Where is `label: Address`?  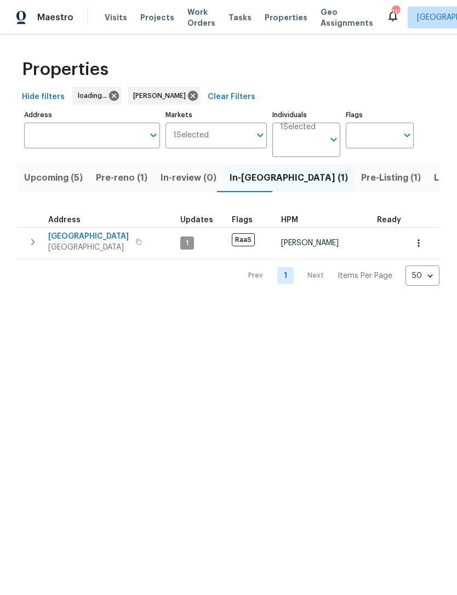 label: Address is located at coordinates (92, 115).